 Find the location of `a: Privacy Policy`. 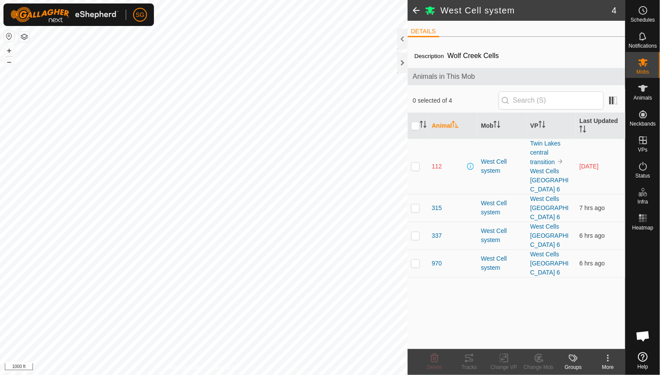

a: Privacy Policy is located at coordinates (186, 368).